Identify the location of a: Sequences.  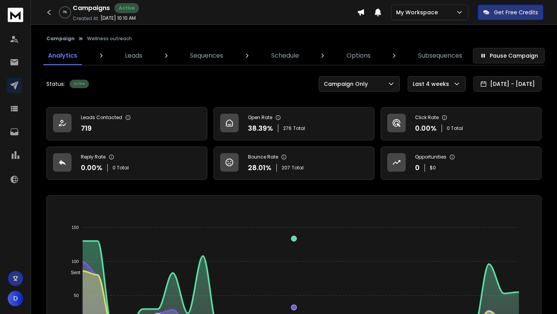
(206, 56).